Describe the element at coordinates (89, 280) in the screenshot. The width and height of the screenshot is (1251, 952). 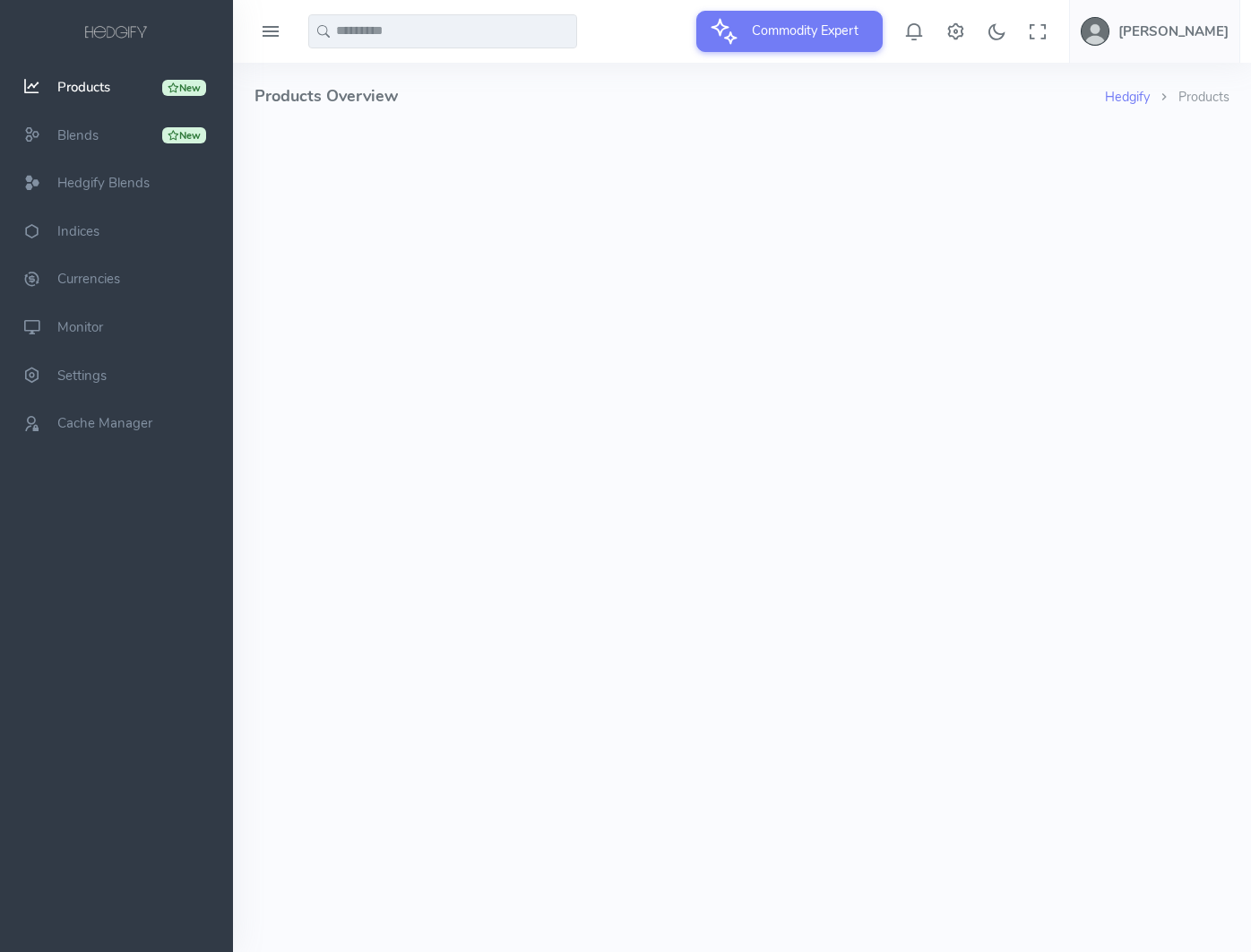
I see `span: Currencies` at that location.